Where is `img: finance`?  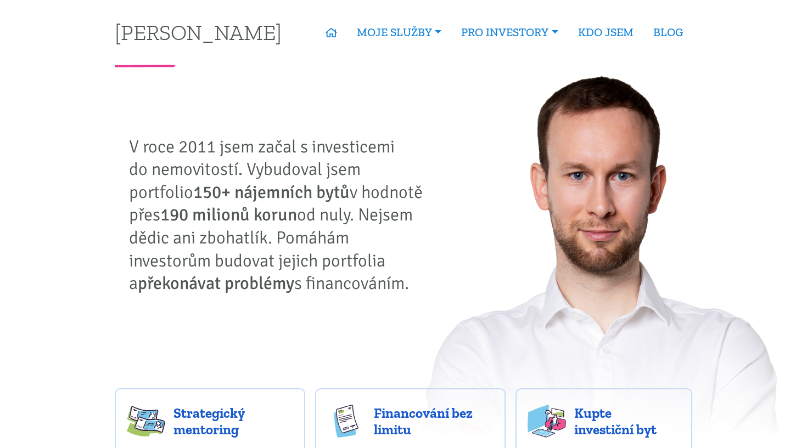 img: finance is located at coordinates (346, 421).